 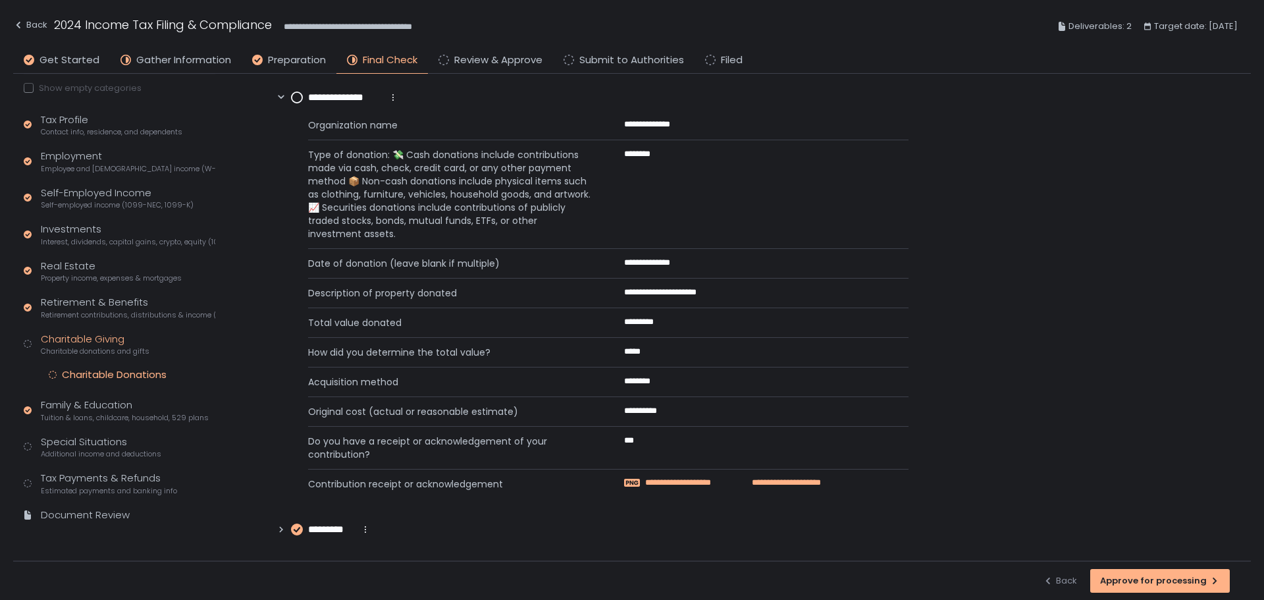 What do you see at coordinates (450, 411) in the screenshot?
I see `span: Original cost (actual or reasonable estimate)` at bounding box center [450, 411].